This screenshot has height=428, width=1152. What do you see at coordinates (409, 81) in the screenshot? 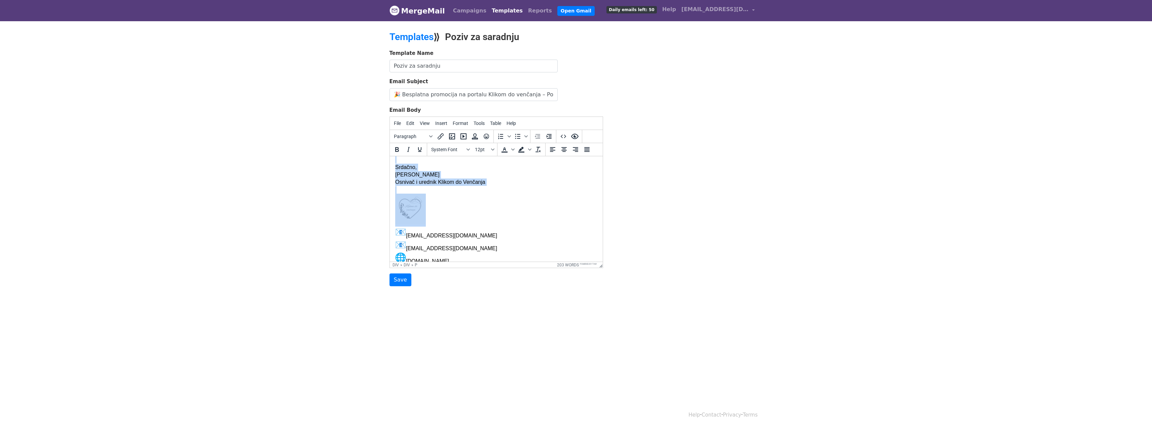
I see `label: Email Subject` at bounding box center [409, 81].